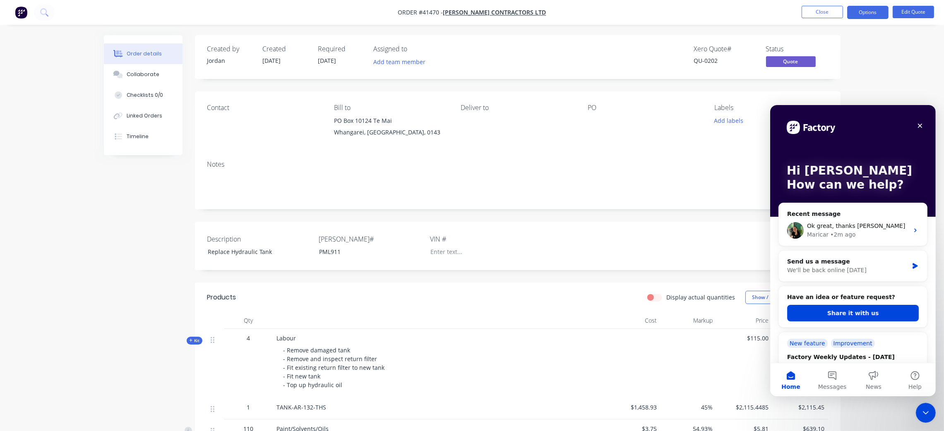 This screenshot has width=944, height=431. I want to click on button: Quote, so click(791, 62).